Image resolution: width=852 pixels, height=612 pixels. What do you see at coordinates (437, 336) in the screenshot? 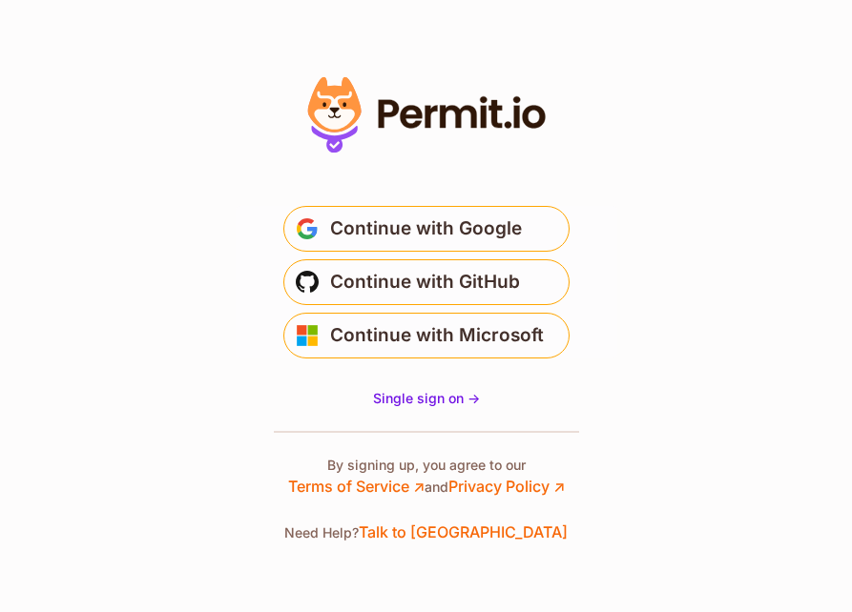
I see `span: Continue with Microsoft` at bounding box center [437, 336].